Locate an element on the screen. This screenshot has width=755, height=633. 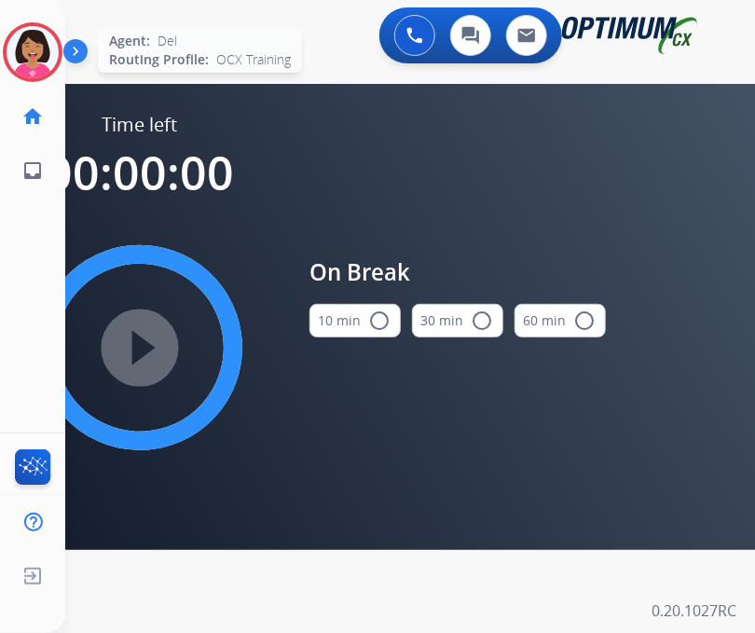
span: Del is located at coordinates (167, 41).